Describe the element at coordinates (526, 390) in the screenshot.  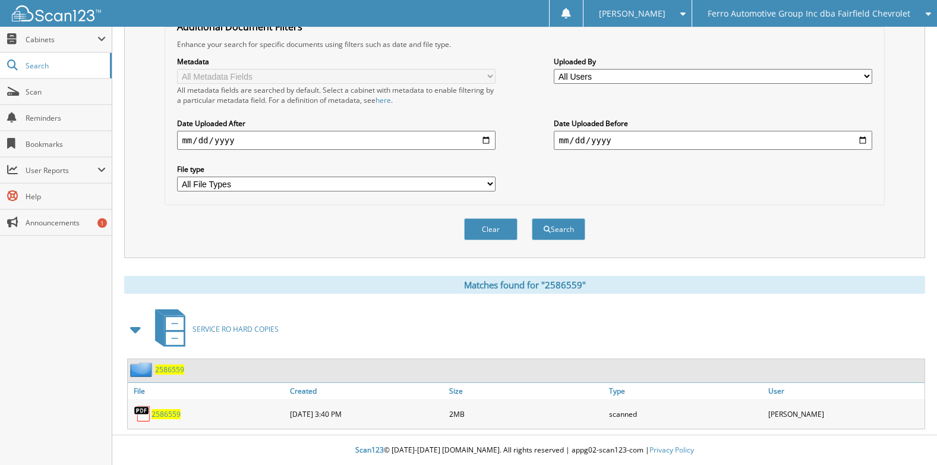
I see `a: Size` at that location.